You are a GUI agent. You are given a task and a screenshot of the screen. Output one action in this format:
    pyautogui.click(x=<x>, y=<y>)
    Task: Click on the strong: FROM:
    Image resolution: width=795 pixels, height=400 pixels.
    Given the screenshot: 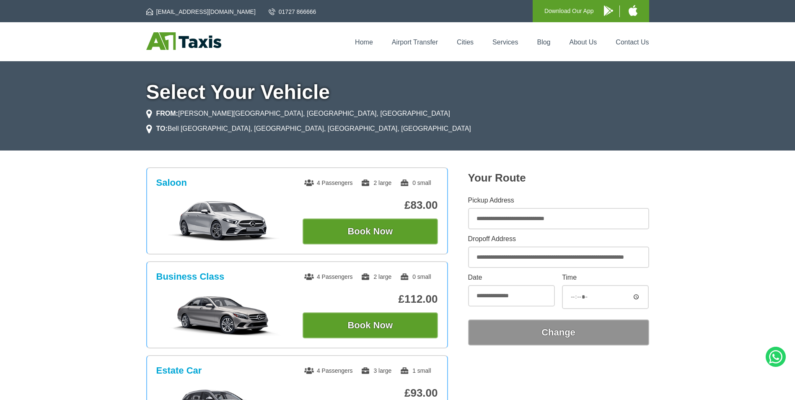 What is the action you would take?
    pyautogui.click(x=167, y=113)
    